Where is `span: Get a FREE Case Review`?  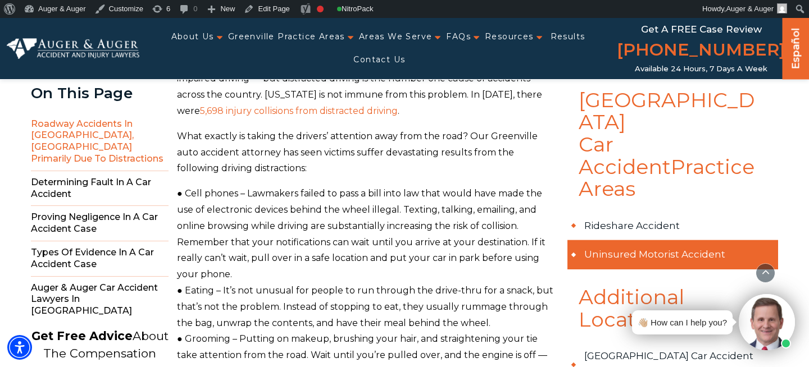
span: Get a FREE Case Review is located at coordinates (701, 29).